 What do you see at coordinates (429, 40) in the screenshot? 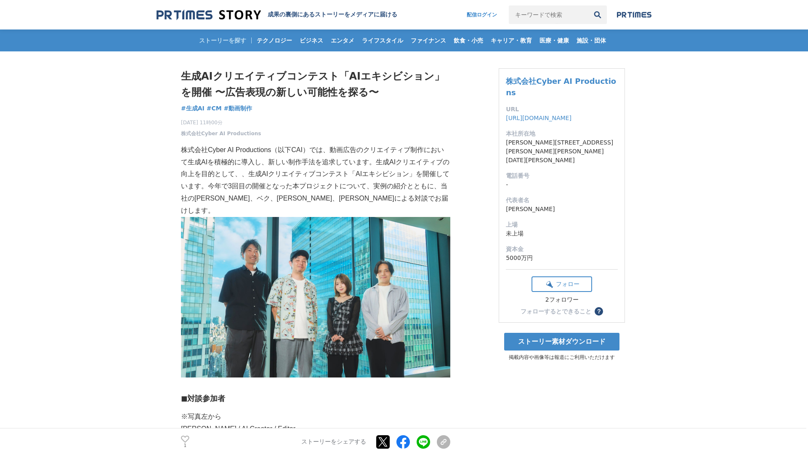
I see `a: ファイナンス` at bounding box center [429, 40].